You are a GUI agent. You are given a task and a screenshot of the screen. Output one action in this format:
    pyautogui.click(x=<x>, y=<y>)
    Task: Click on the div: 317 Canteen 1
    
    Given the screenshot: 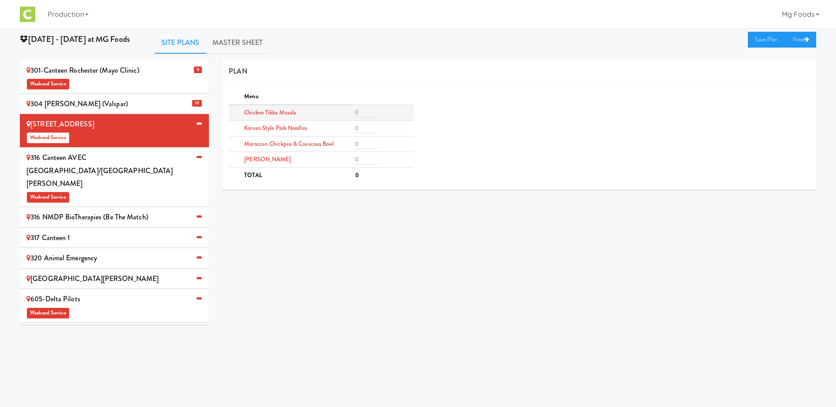 What is the action you would take?
    pyautogui.click(x=114, y=238)
    